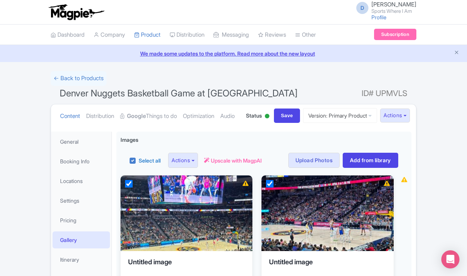 This screenshot has height=276, width=467. I want to click on button: Close announcement, so click(456, 53).